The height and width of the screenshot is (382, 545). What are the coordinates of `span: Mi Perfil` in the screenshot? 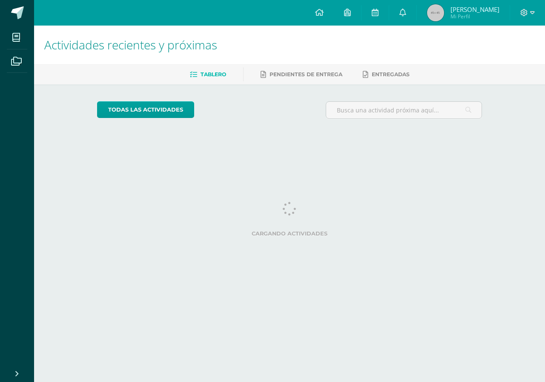 It's located at (475, 16).